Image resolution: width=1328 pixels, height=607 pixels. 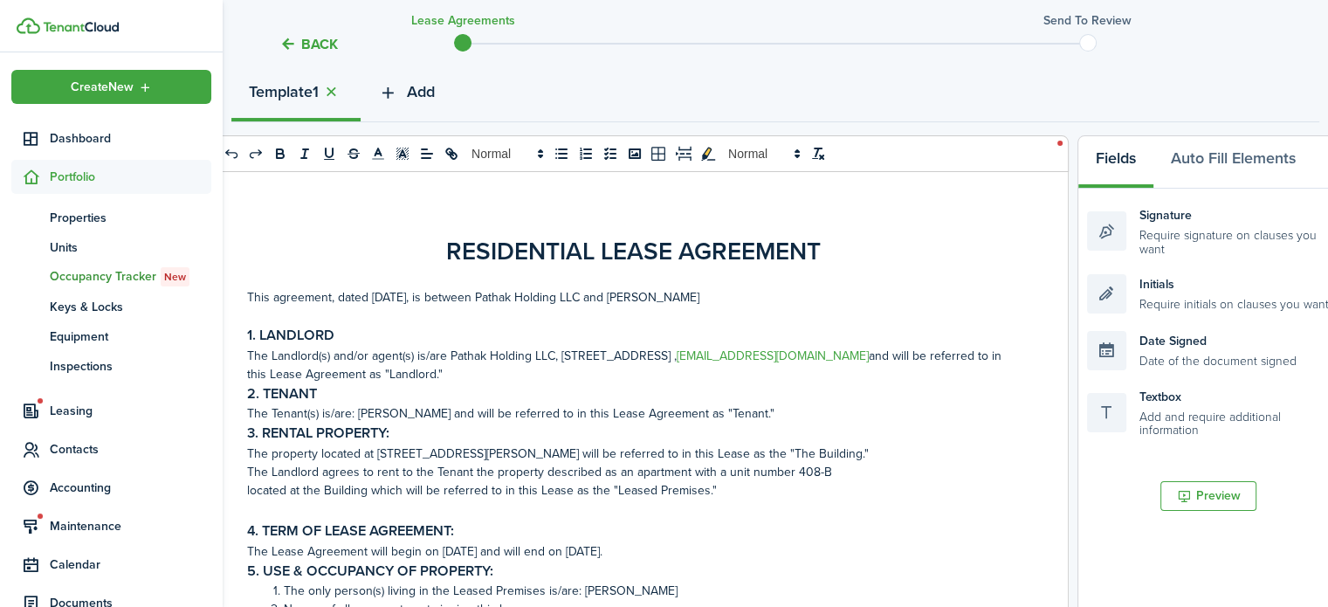 What do you see at coordinates (1116, 162) in the screenshot?
I see `button: Fields` at bounding box center [1116, 162].